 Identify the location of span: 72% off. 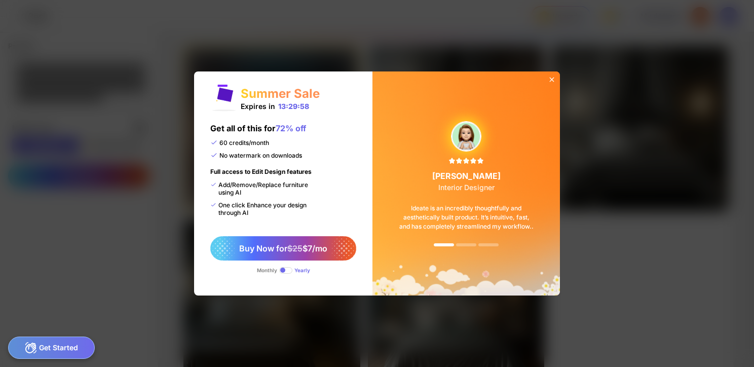
(291, 128).